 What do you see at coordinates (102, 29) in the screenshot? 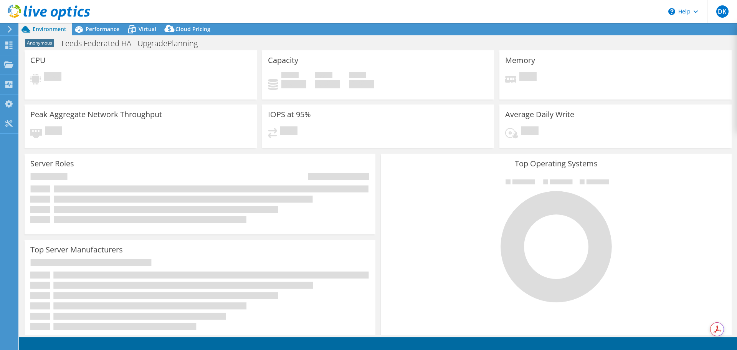
I see `span: Performance` at bounding box center [102, 29].